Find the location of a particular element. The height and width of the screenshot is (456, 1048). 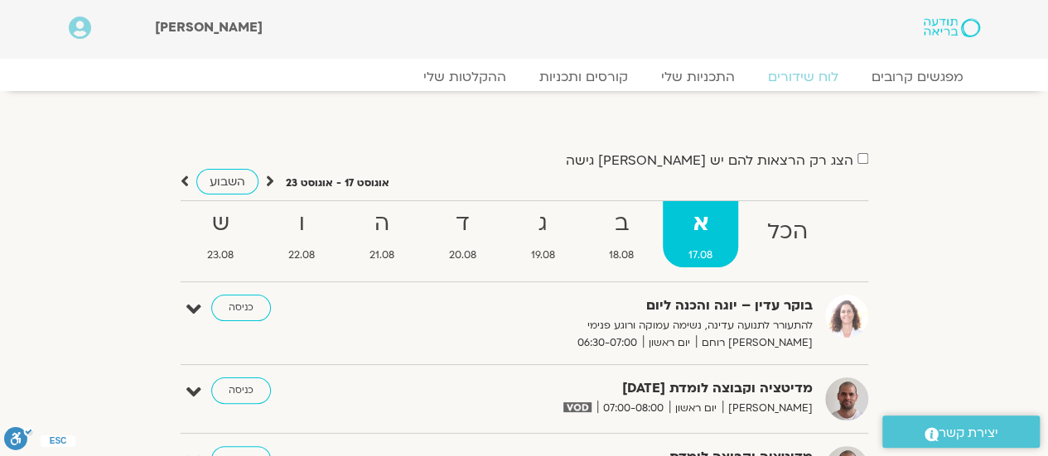

a: ד20.08 is located at coordinates (462, 234).